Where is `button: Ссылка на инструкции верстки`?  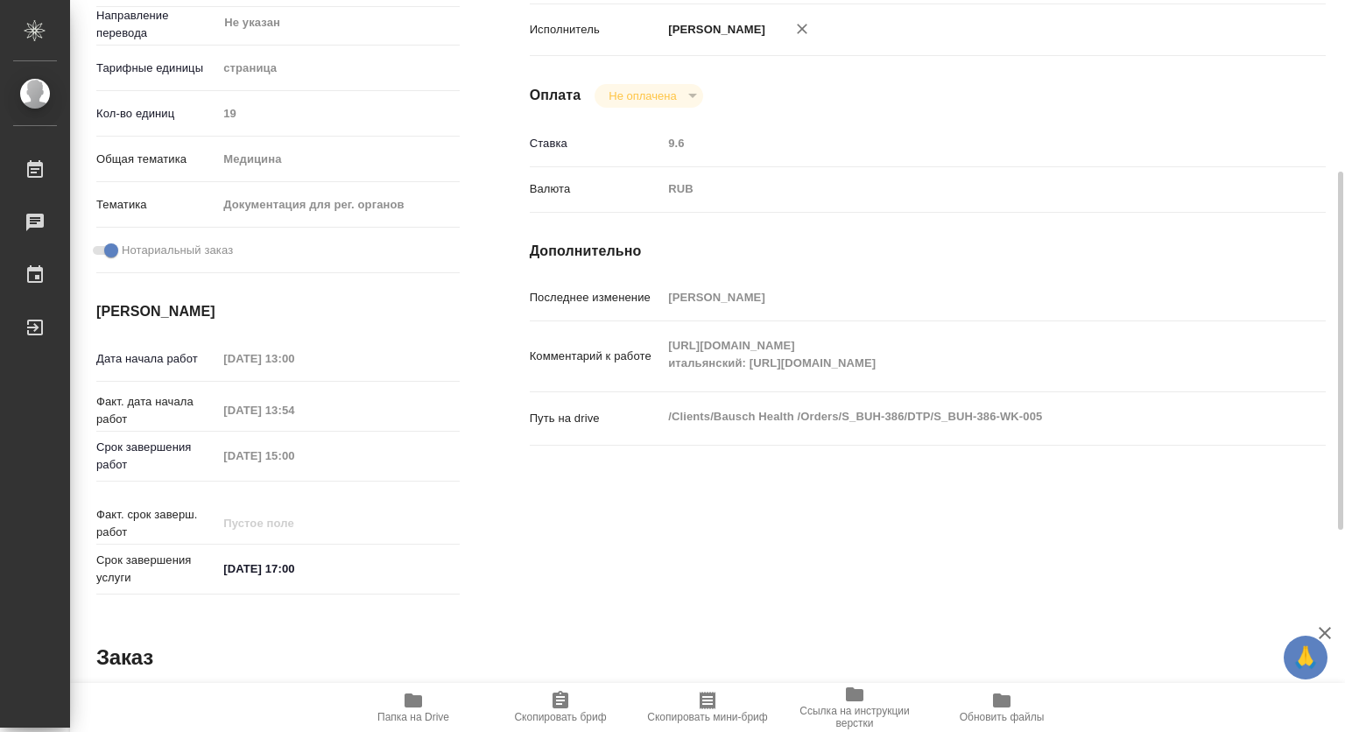 button: Ссылка на инструкции верстки is located at coordinates (855, 708).